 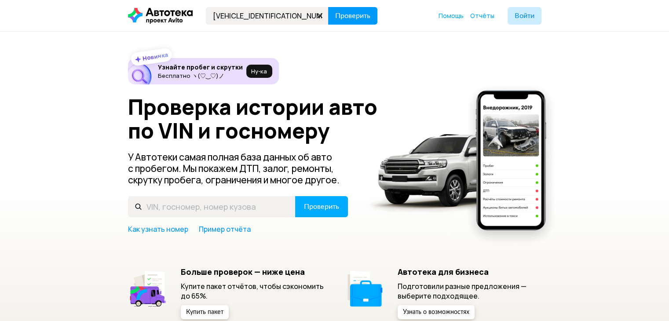 I want to click on h5: Больше проверок — ниже цена, so click(x=253, y=272).